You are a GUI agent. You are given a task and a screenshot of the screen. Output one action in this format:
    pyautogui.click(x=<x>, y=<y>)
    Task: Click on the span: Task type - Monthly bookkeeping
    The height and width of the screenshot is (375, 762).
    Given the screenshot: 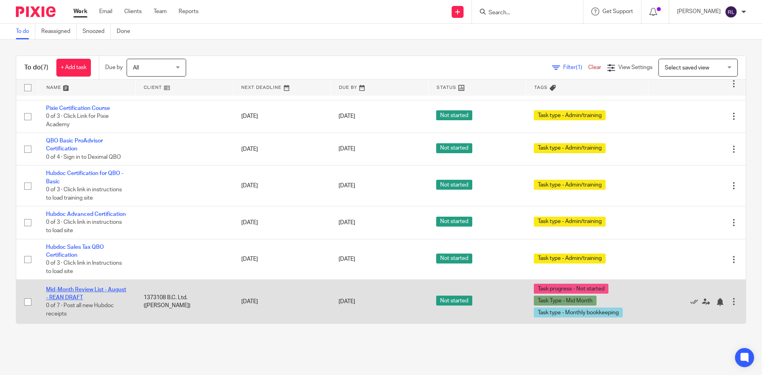 What is the action you would take?
    pyautogui.click(x=578, y=312)
    